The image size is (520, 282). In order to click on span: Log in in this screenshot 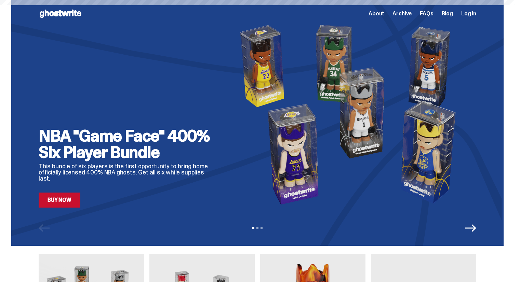, I will do `click(469, 14)`.